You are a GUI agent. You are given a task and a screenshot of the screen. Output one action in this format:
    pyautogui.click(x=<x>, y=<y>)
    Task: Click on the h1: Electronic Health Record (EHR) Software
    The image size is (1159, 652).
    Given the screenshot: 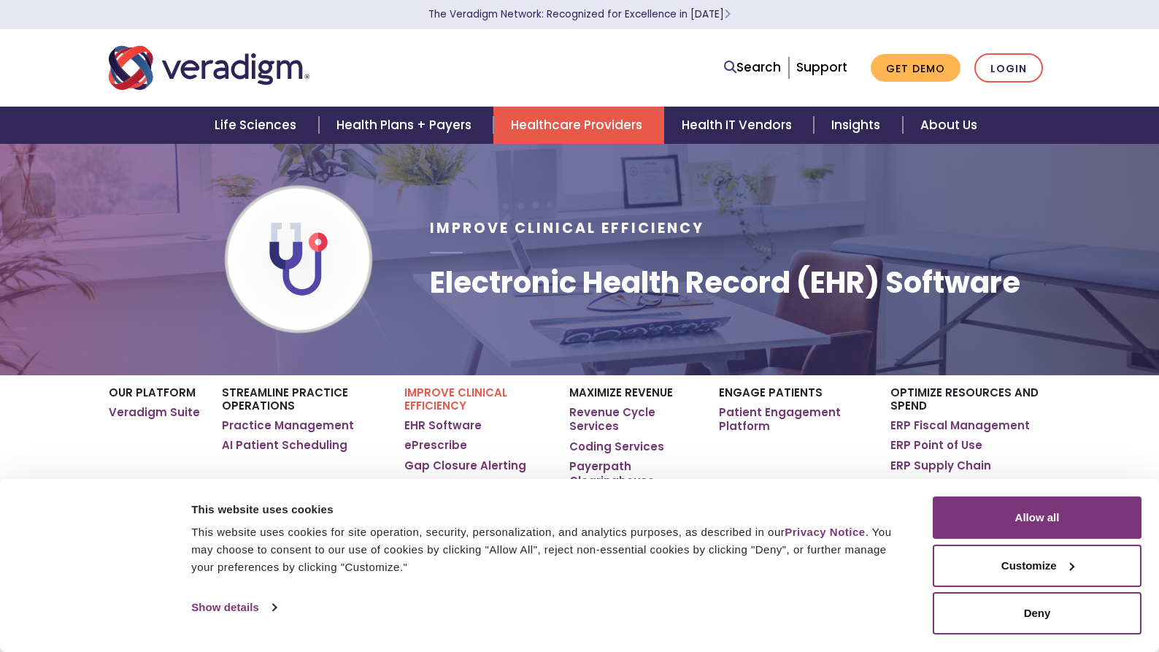 What is the action you would take?
    pyautogui.click(x=725, y=282)
    